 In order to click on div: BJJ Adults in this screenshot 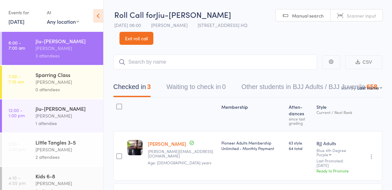, I will do `click(336, 144)`.